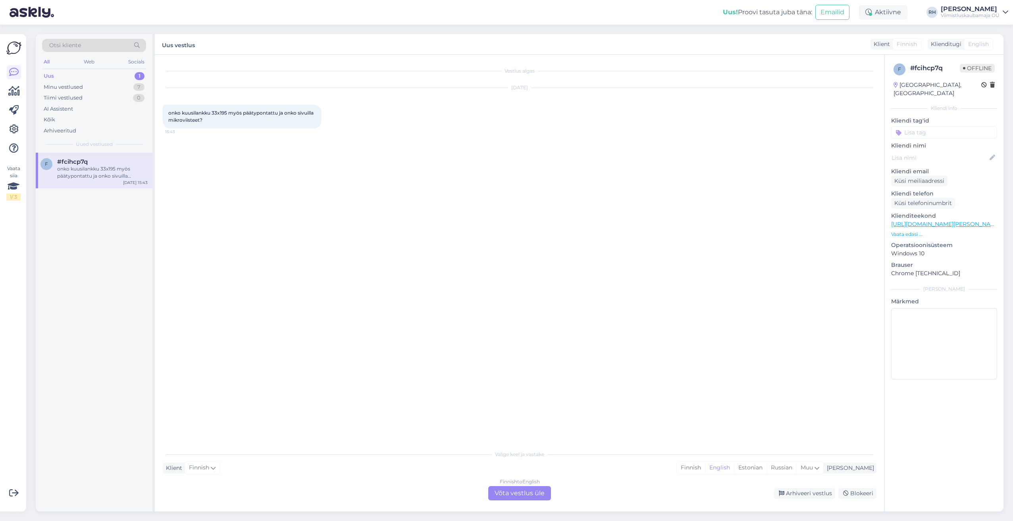 The width and height of the screenshot is (1013, 521). What do you see at coordinates (60, 131) in the screenshot?
I see `div: Arhiveeritud` at bounding box center [60, 131].